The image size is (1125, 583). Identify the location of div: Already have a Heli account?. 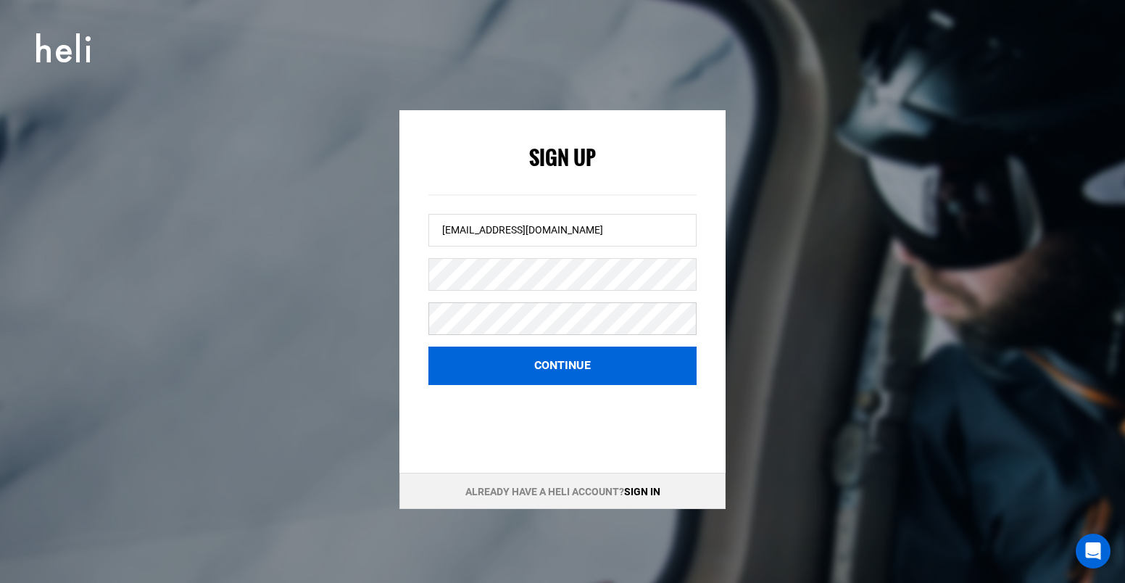
(562, 491).